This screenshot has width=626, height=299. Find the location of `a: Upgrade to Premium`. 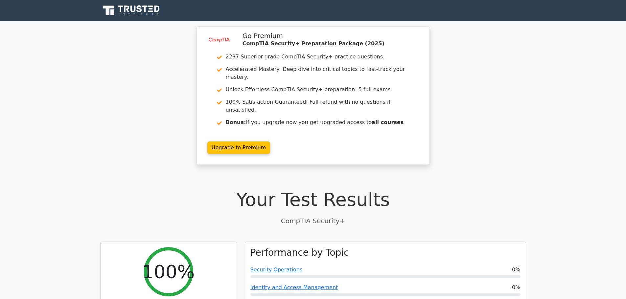

a: Upgrade to Premium is located at coordinates (239, 148).